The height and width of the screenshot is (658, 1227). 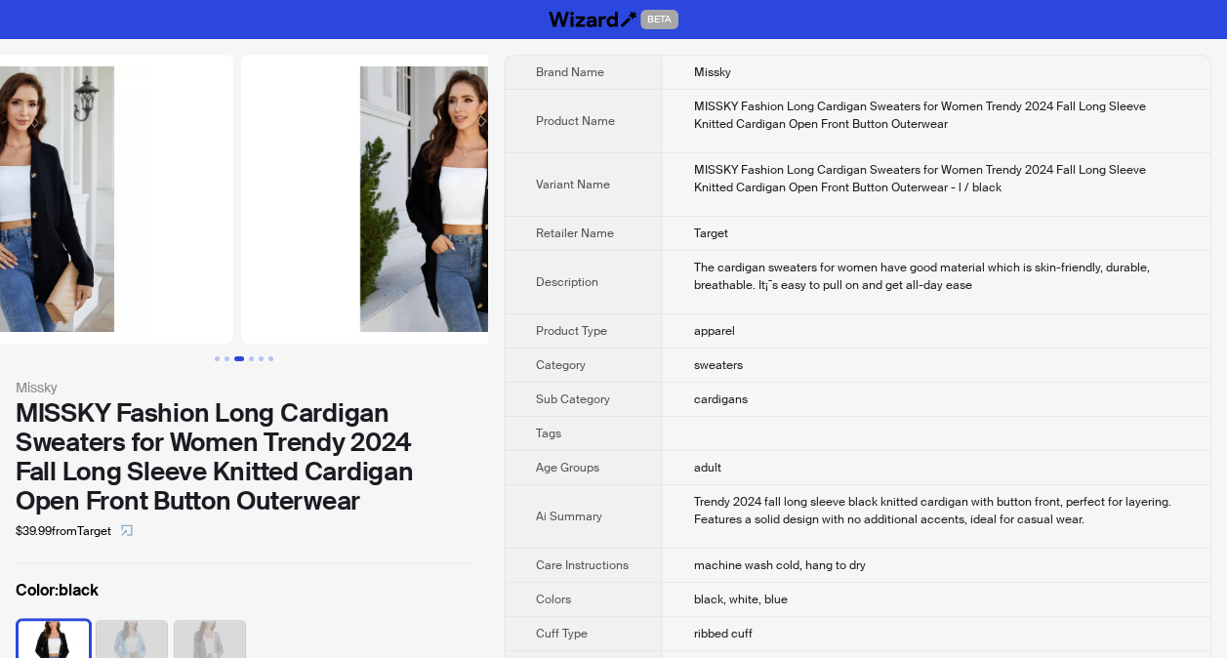 I want to click on div: Missky, so click(x=244, y=387).